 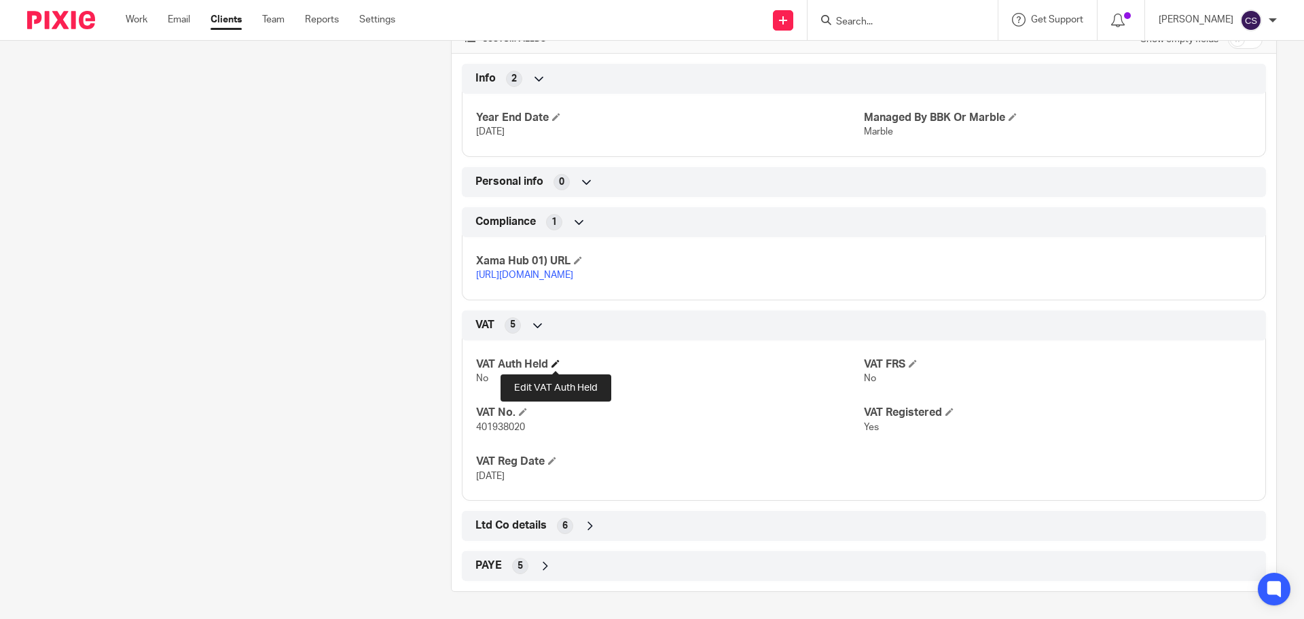 What do you see at coordinates (1057, 117) in the screenshot?
I see `h4: Managed By BBK Or Marble` at bounding box center [1057, 117].